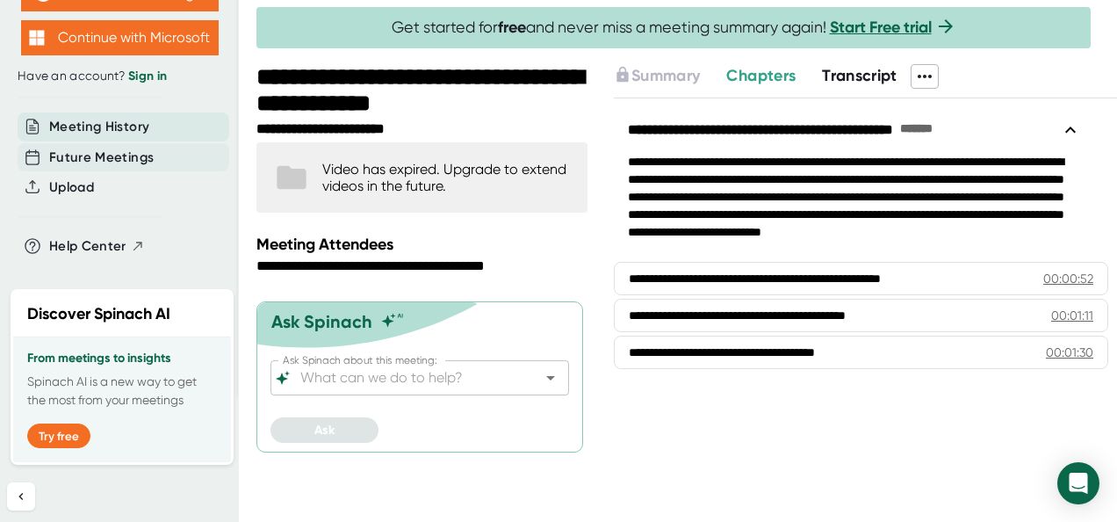 The image size is (1117, 522). What do you see at coordinates (59, 436) in the screenshot?
I see `button: Try free` at bounding box center [59, 436].